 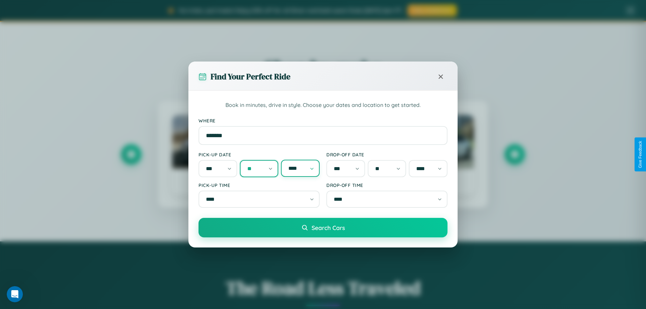 I want to click on label: Pick-up Date, so click(x=259, y=154).